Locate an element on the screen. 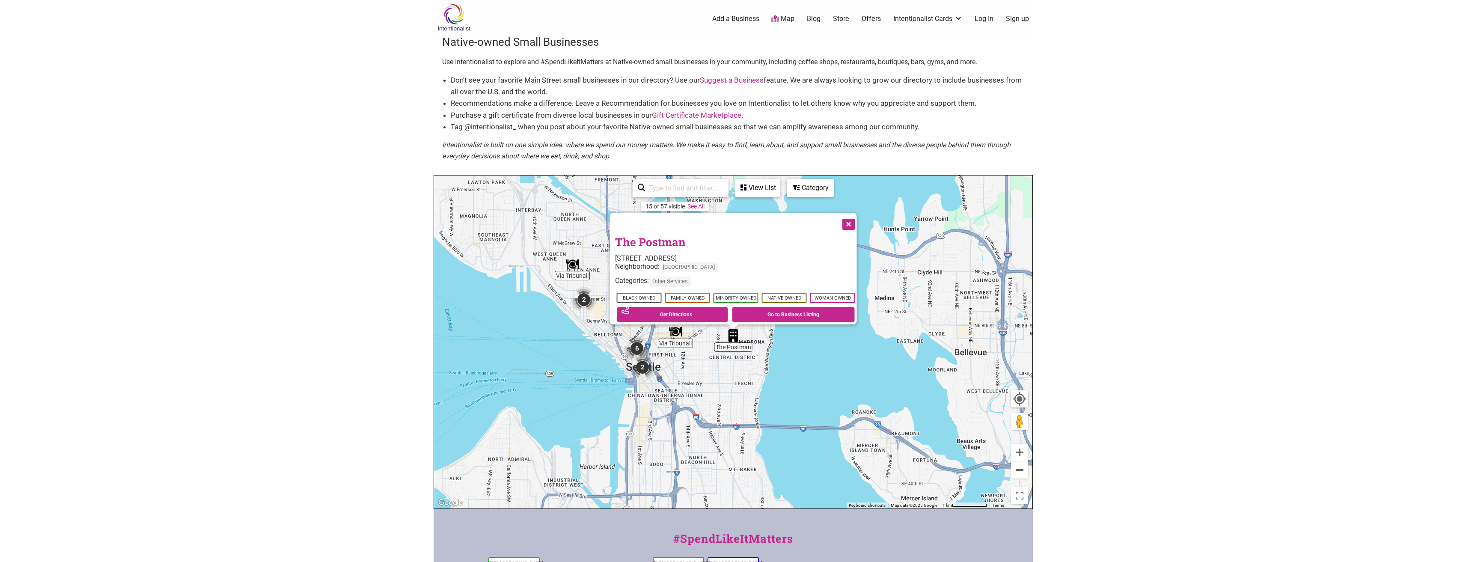 The width and height of the screenshot is (1466, 562). div: Filter by category is located at coordinates (810, 188).